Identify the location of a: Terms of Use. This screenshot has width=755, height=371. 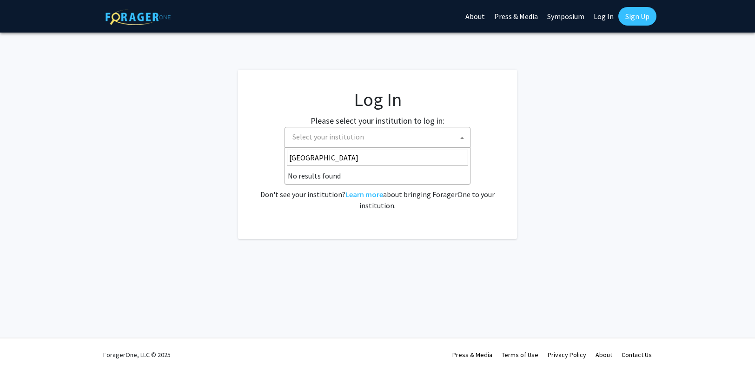
(520, 355).